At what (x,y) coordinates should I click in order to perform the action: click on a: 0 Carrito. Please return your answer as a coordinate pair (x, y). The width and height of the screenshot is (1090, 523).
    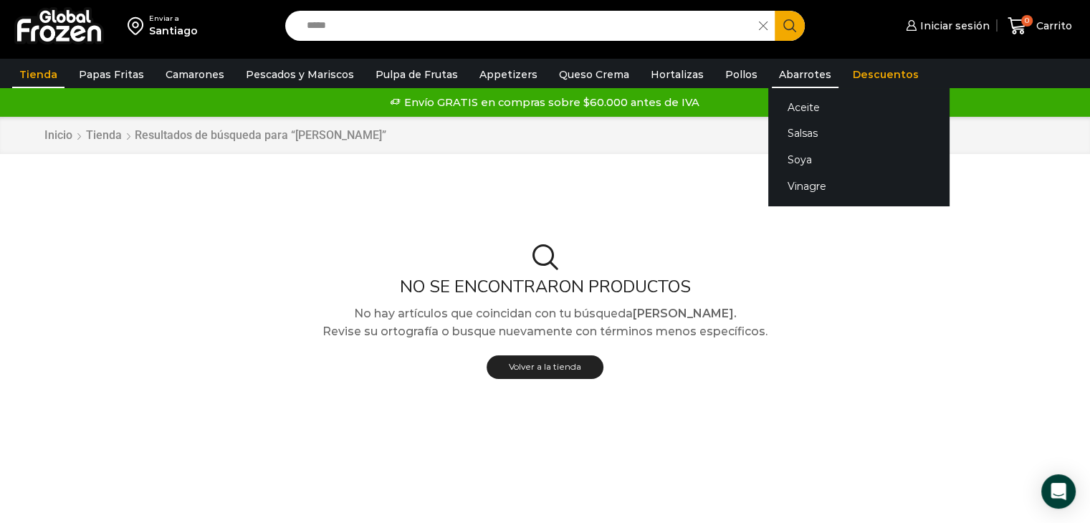
    Looking at the image, I should click on (1040, 26).